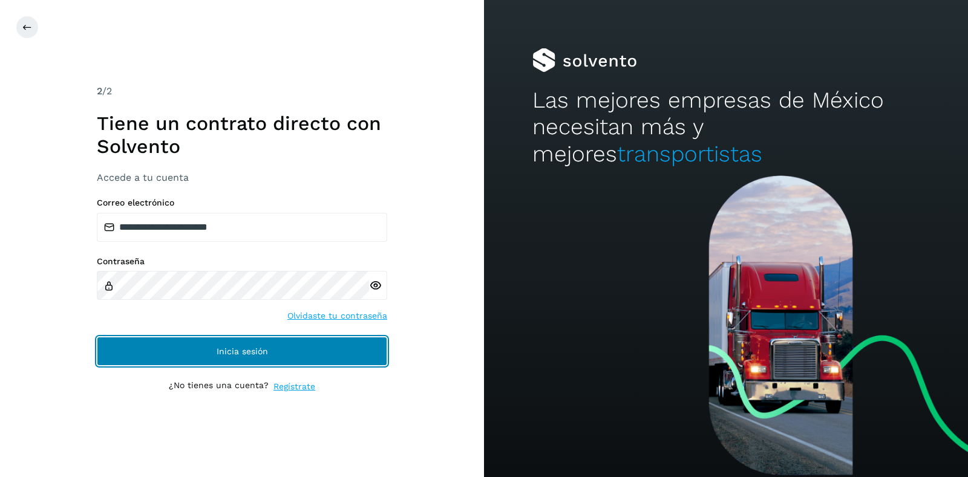 The height and width of the screenshot is (477, 968). Describe the element at coordinates (242, 352) in the screenshot. I see `button: Inicia sesión` at that location.